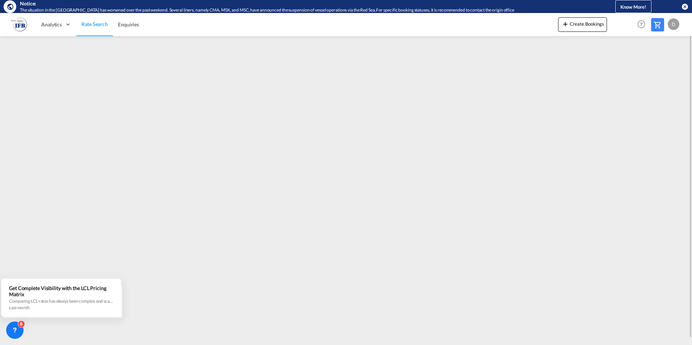 This screenshot has width=692, height=345. What do you see at coordinates (641, 24) in the screenshot?
I see `span: Help` at bounding box center [641, 24].